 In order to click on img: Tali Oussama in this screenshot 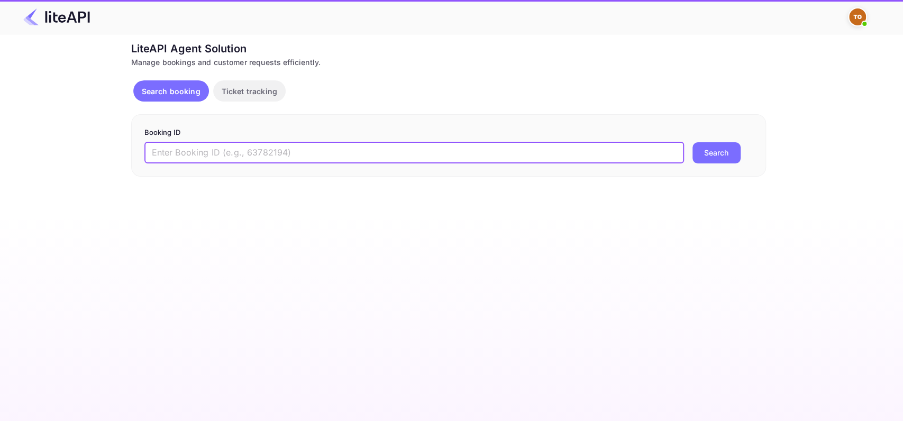, I will do `click(857, 17)`.